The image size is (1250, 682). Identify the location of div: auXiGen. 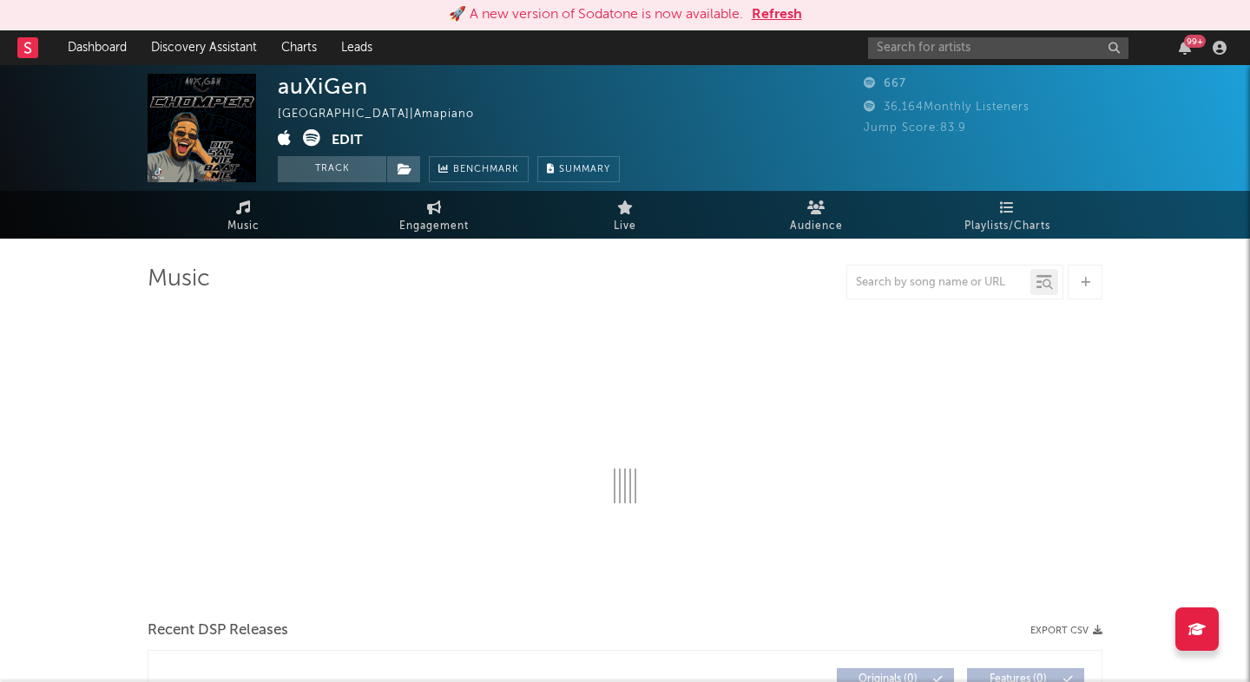
(323, 86).